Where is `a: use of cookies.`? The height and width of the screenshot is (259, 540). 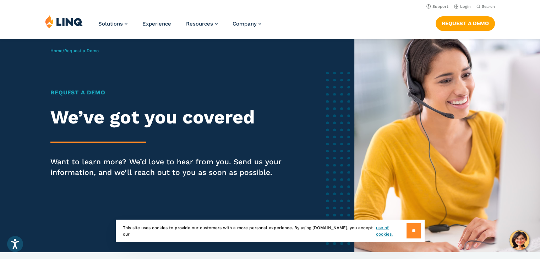
a: use of cookies. is located at coordinates (391, 231).